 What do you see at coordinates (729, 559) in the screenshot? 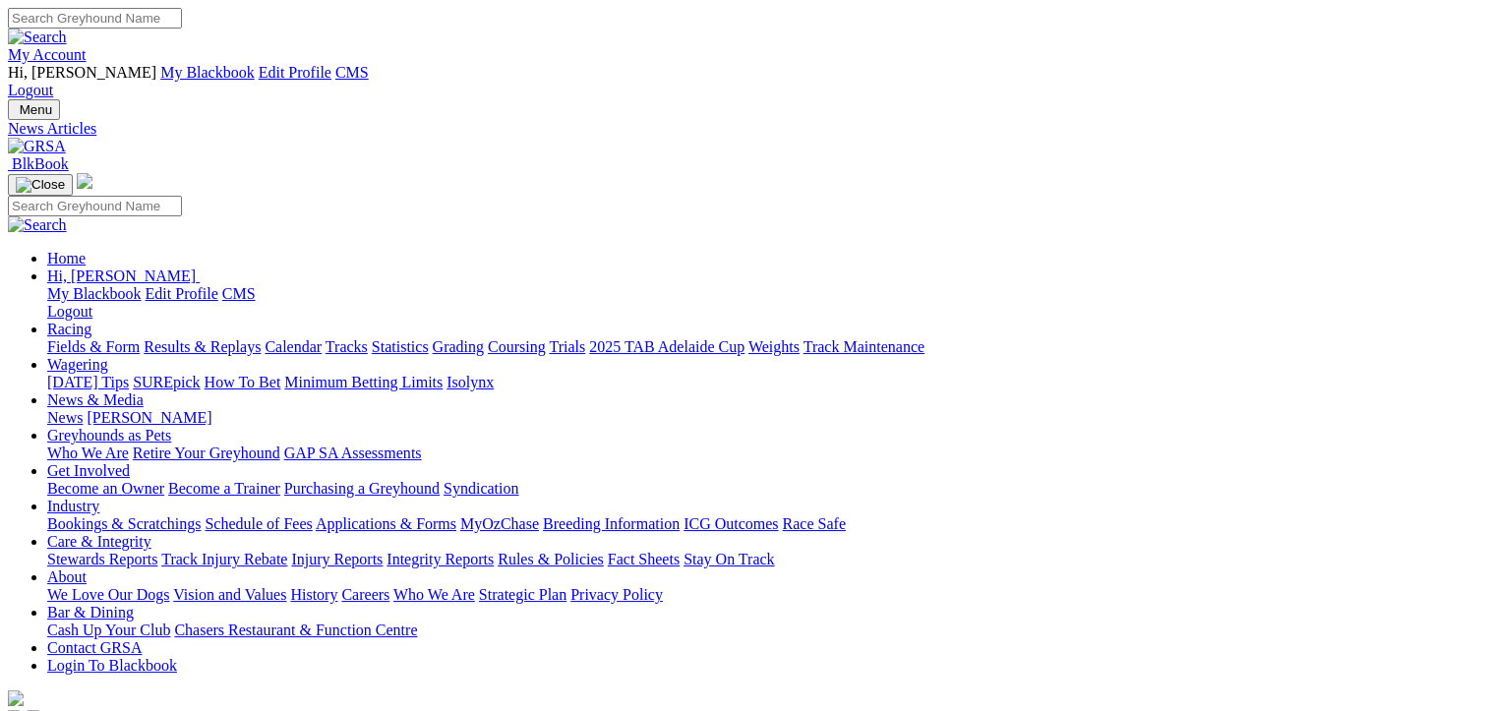
I see `a: Stay On Track` at bounding box center [729, 559].